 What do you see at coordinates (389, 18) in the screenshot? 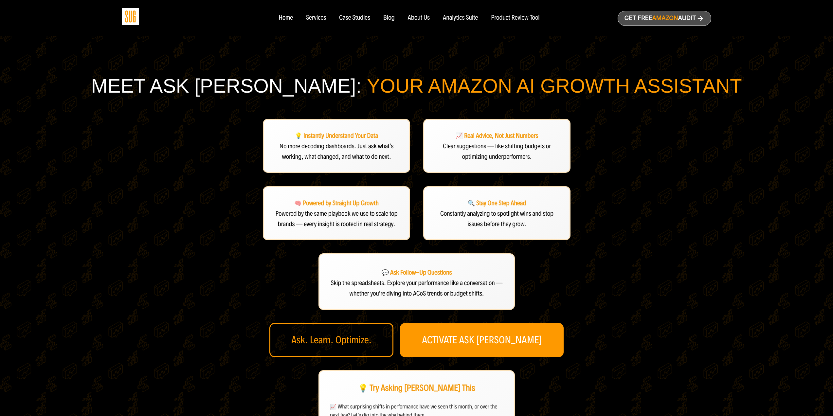
I see `div: Blog` at bounding box center [389, 18].